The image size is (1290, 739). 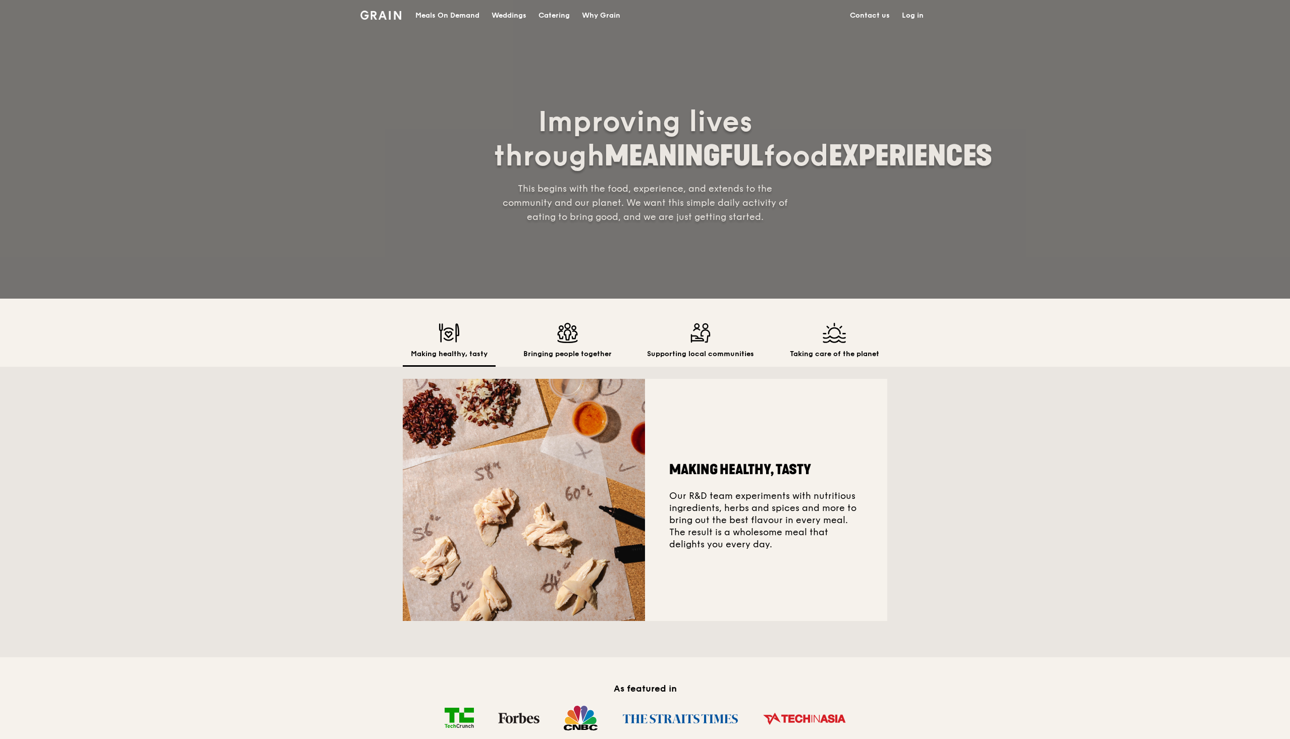 What do you see at coordinates (509, 16) in the screenshot?
I see `div: Weddings` at bounding box center [509, 16].